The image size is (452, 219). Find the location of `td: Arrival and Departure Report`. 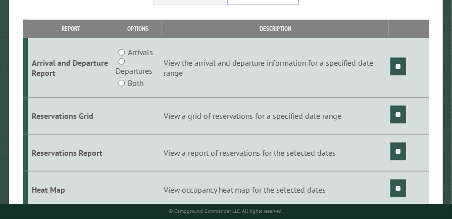

td: Arrival and Departure Report is located at coordinates (71, 68).